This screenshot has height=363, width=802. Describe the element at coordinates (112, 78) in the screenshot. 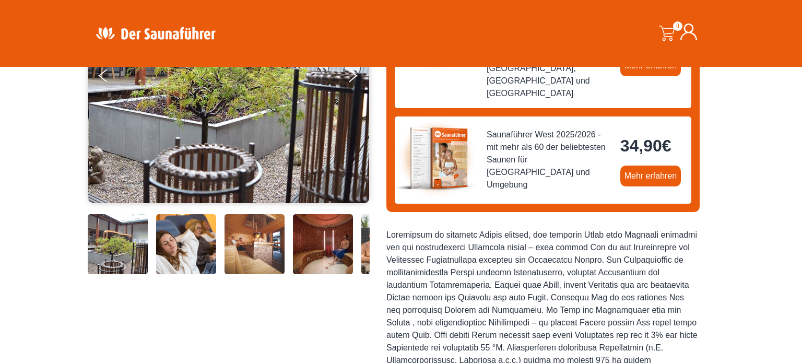

I see `button: Previous` at that location.